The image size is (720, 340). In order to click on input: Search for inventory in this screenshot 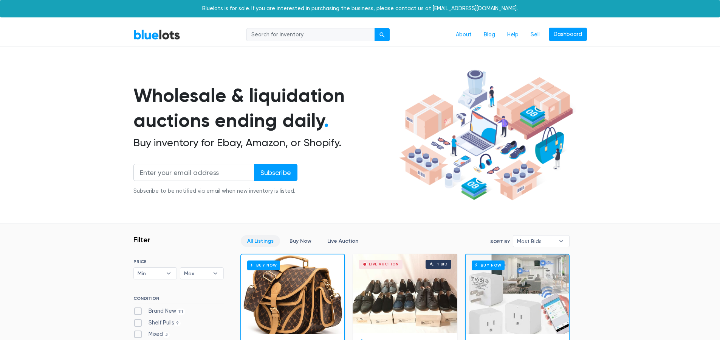, I will do `click(311, 35)`.